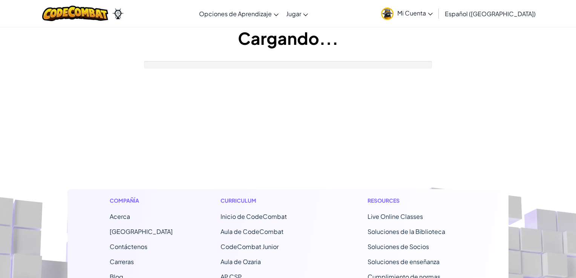 This screenshot has height=278, width=576. What do you see at coordinates (122, 261) in the screenshot?
I see `a: Carreras` at bounding box center [122, 261].